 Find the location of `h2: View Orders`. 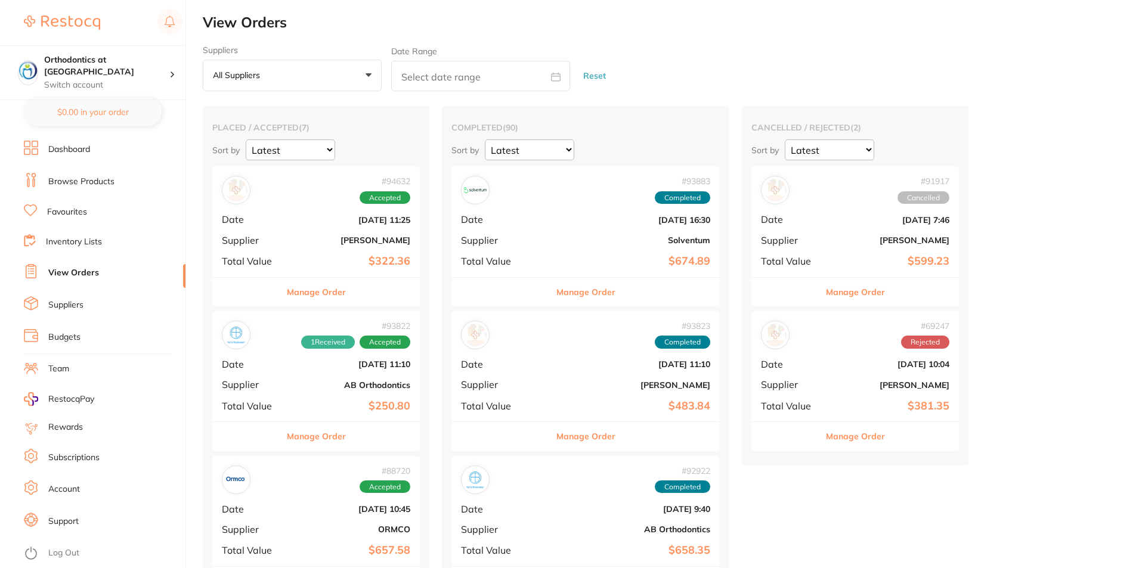

h2: View Orders is located at coordinates (672, 23).